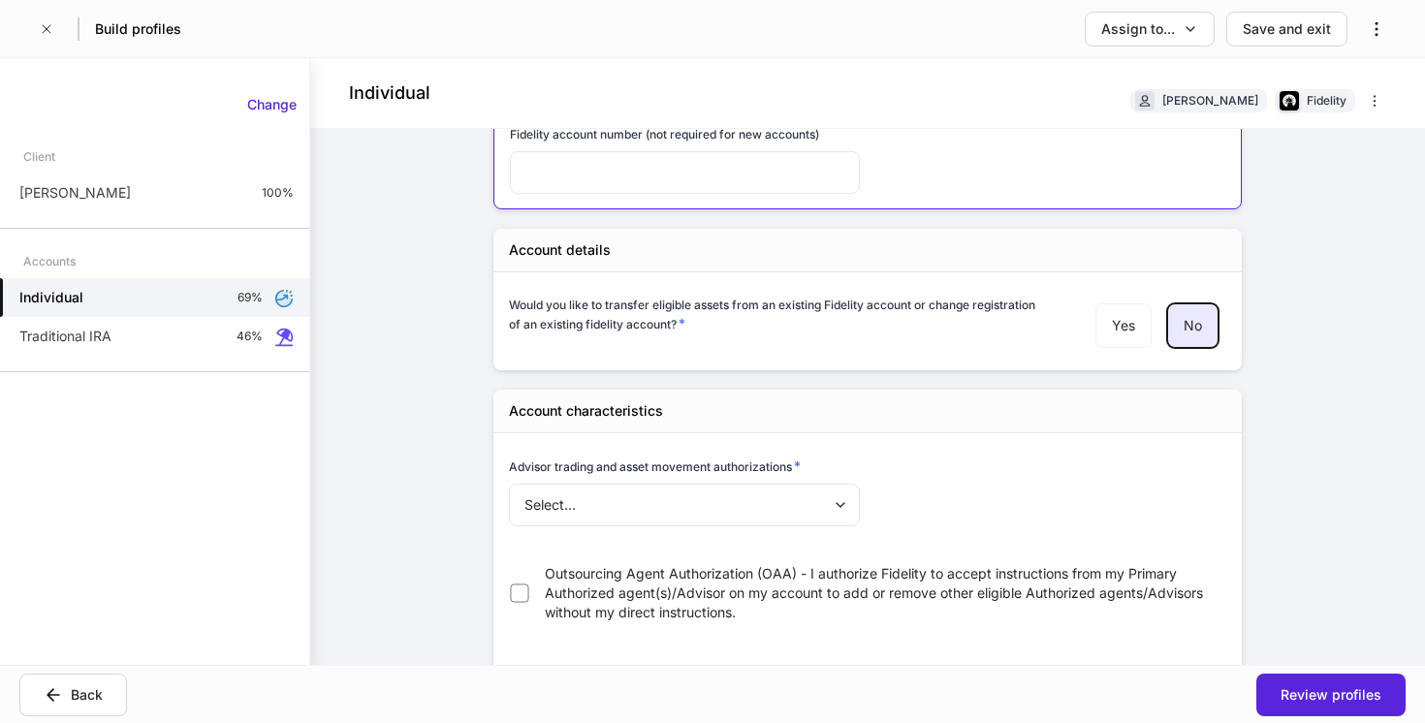  Describe the element at coordinates (271, 105) in the screenshot. I see `button: Change` at that location.